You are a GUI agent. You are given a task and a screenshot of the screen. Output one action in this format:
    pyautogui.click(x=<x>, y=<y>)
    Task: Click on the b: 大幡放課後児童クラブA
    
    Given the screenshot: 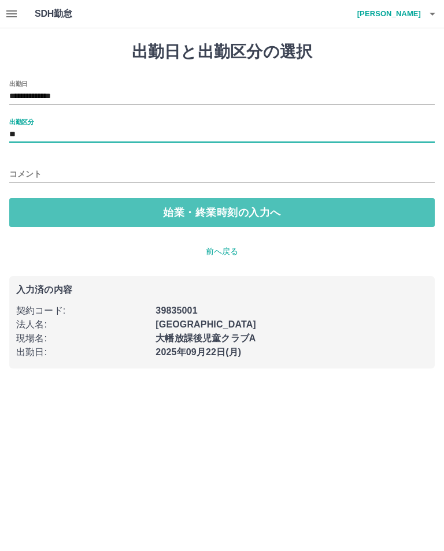 What is the action you would take?
    pyautogui.click(x=205, y=338)
    